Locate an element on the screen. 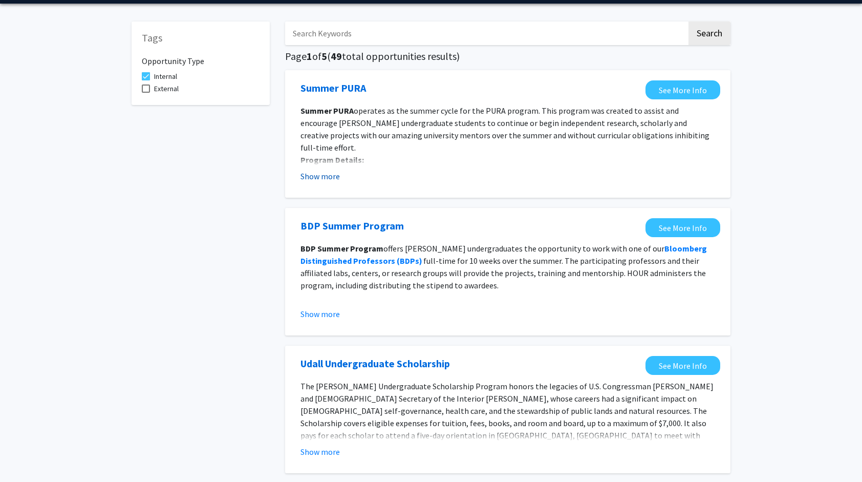 Image resolution: width=862 pixels, height=482 pixels. span: operates as the summer cycle for the PURA program. This program was created to assist and encoura... is located at coordinates (505, 129).